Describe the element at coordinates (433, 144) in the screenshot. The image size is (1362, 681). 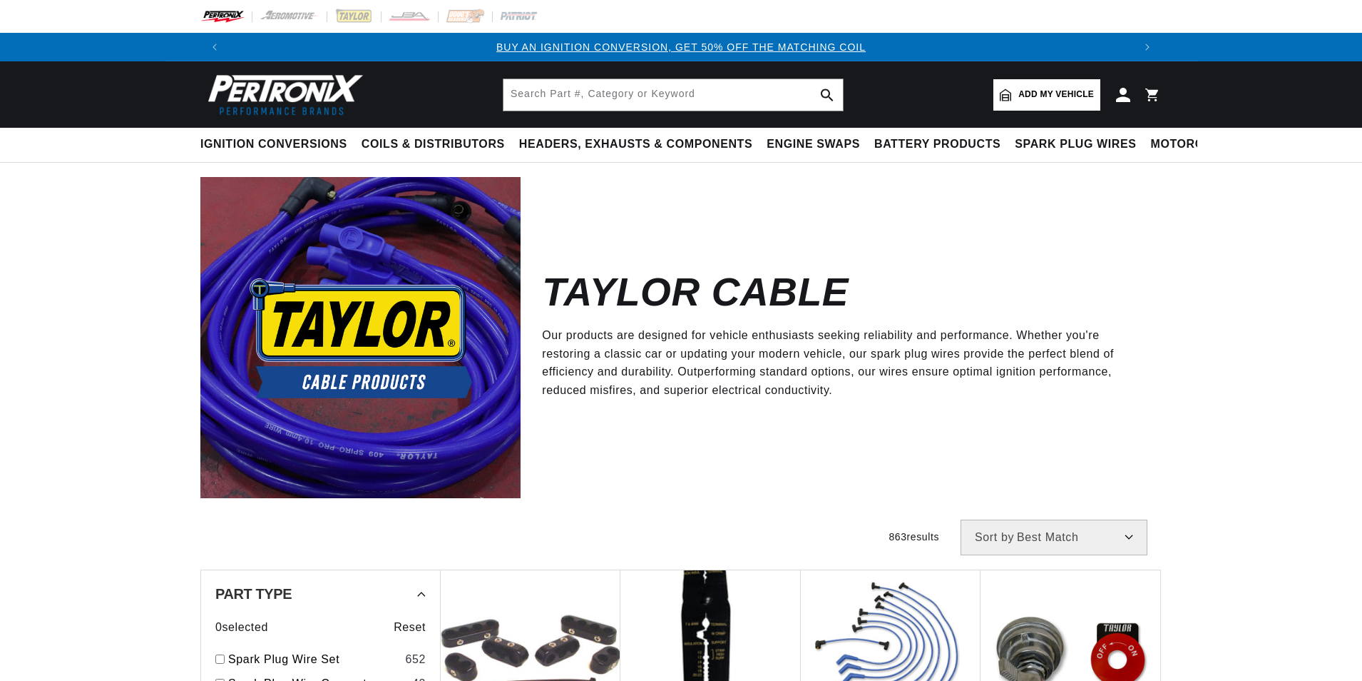
I see `span: Coils & Distributors` at that location.